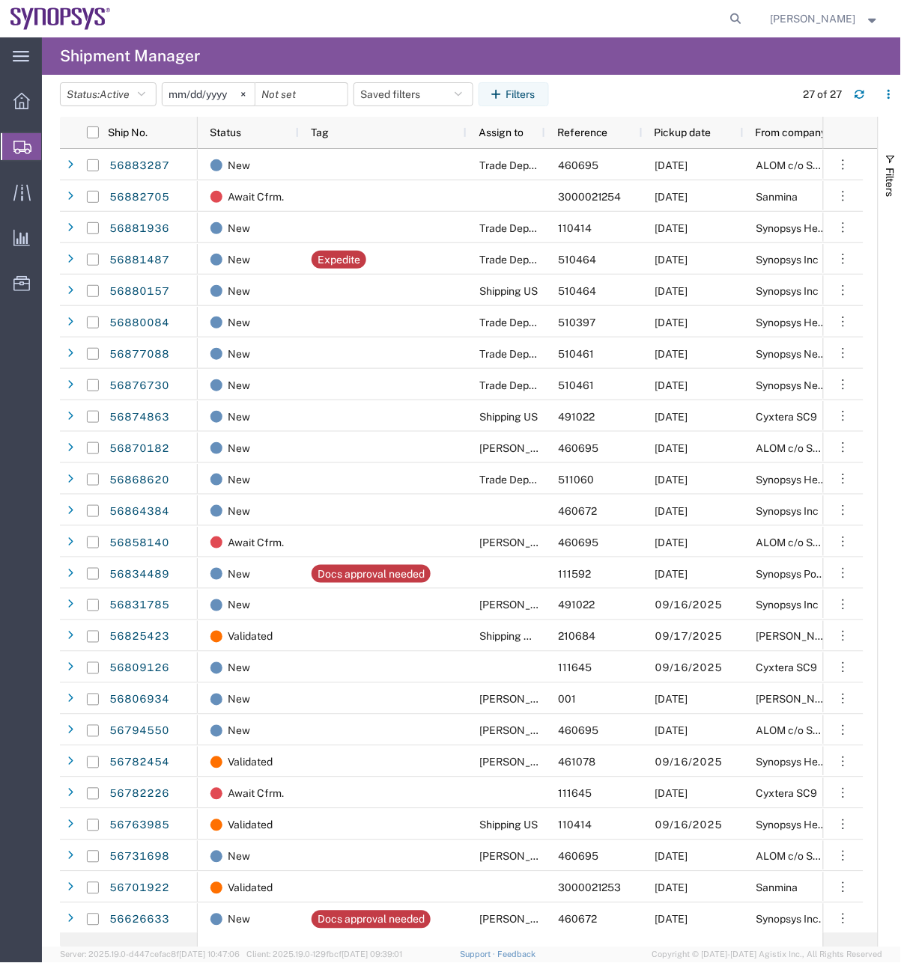  What do you see at coordinates (139, 261) in the screenshot?
I see `a: 56881487` at bounding box center [139, 261].